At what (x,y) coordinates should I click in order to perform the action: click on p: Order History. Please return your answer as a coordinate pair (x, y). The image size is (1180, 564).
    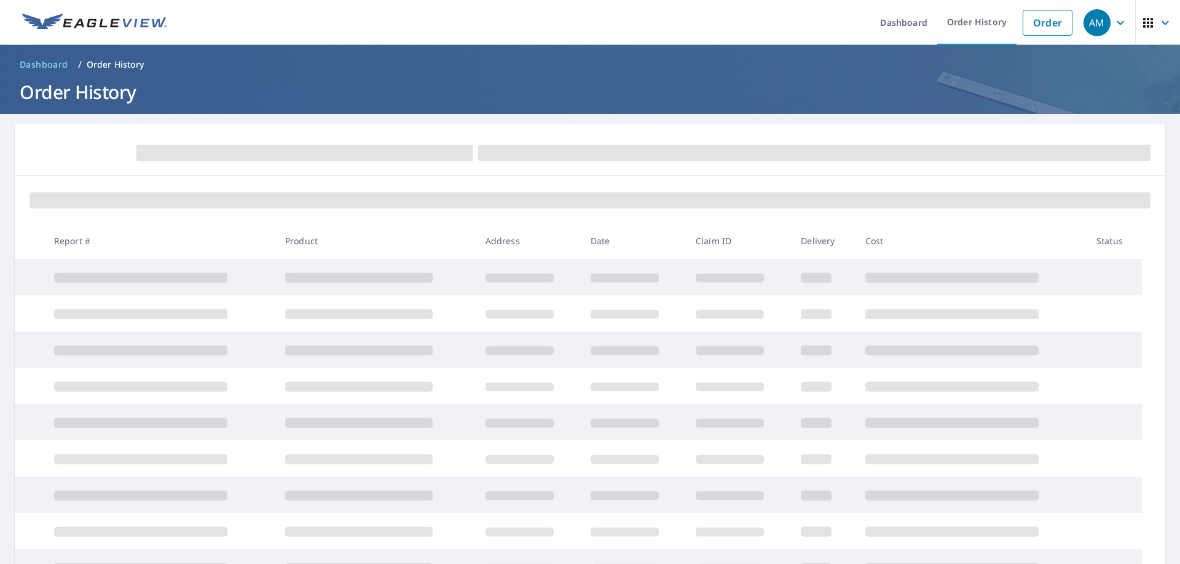
    Looking at the image, I should click on (116, 65).